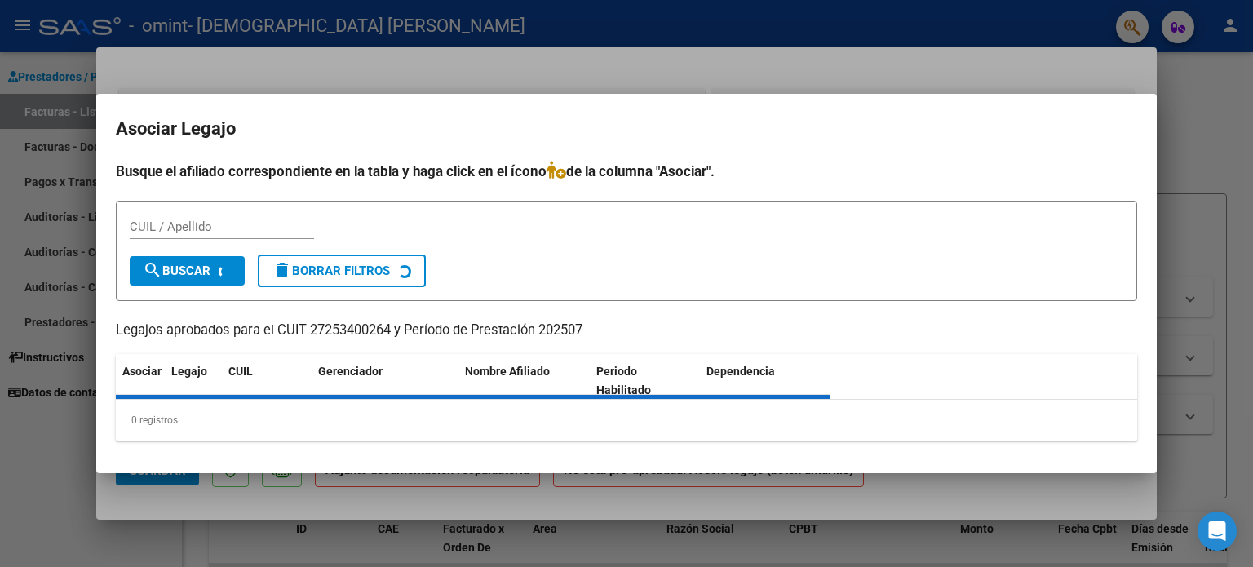  Describe the element at coordinates (142, 371) in the screenshot. I see `span: Asociar` at that location.